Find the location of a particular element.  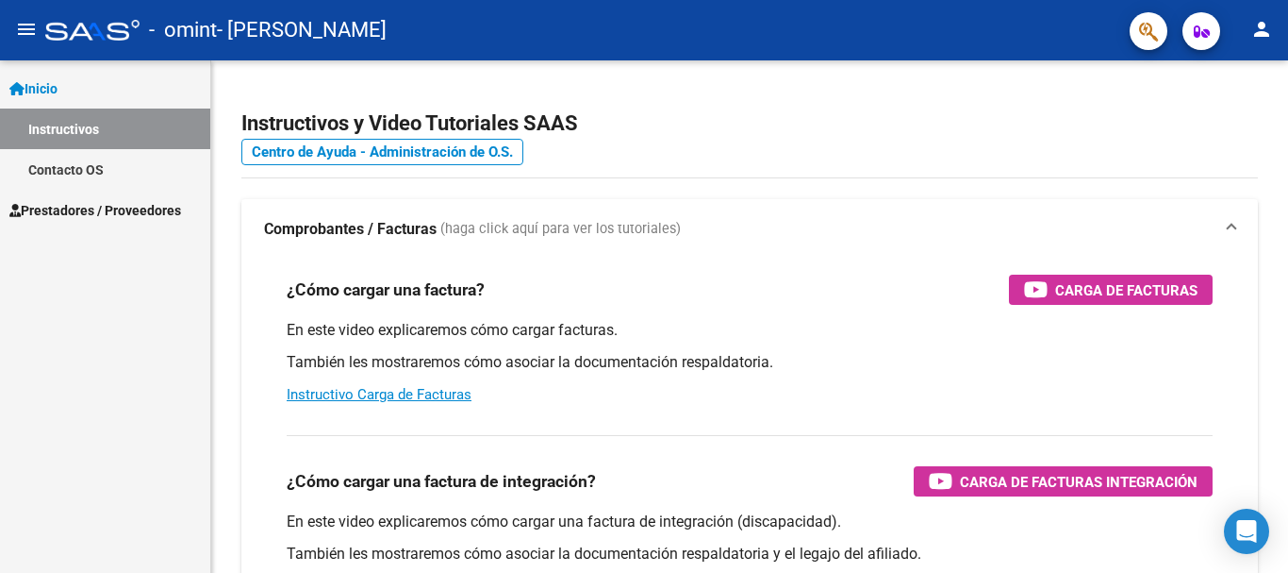

p: En este video explicaremos cómo cargar una factura de integración (discapacidad). is located at coordinates (750, 522).